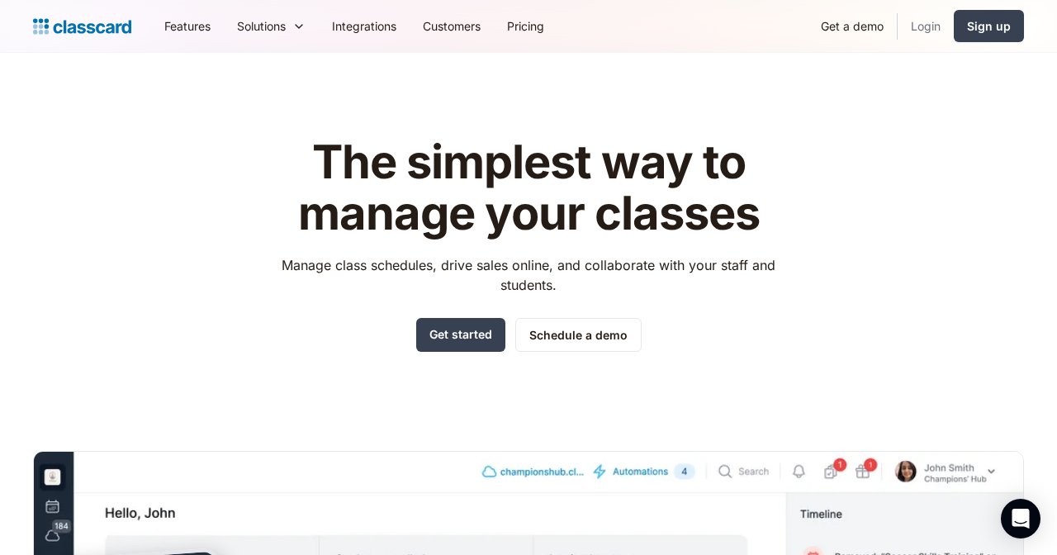 This screenshot has height=555, width=1057. Describe the element at coordinates (989, 26) in the screenshot. I see `div: Sign up` at that location.